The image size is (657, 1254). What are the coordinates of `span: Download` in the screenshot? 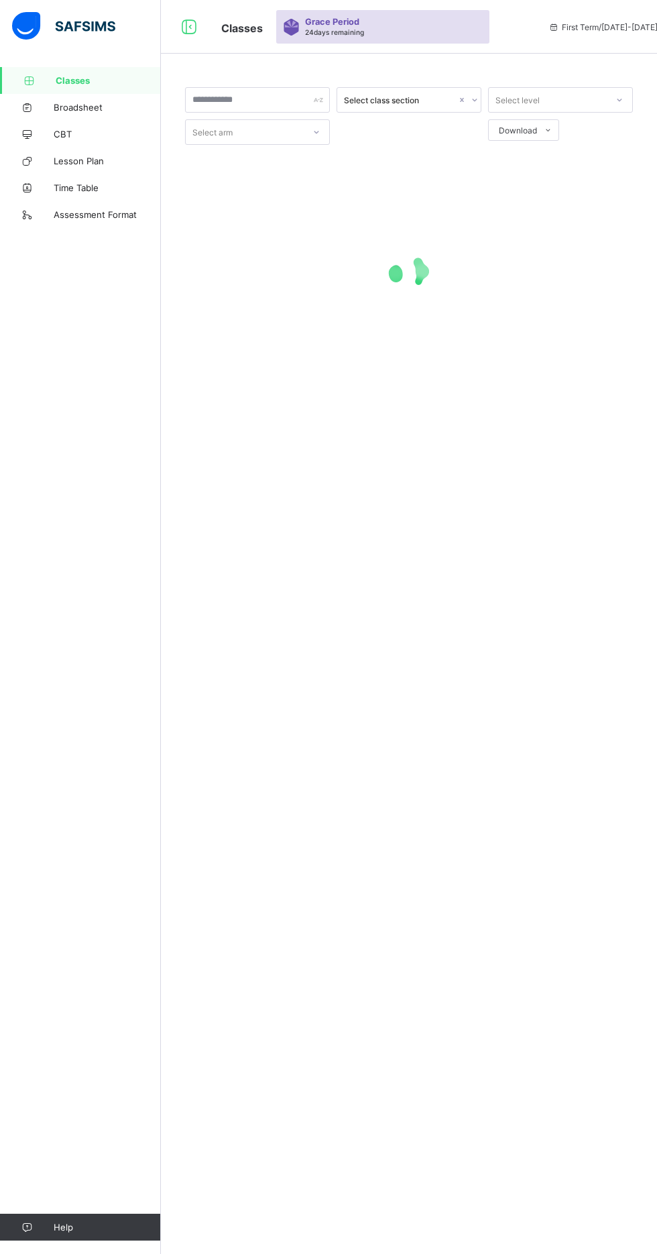 It's located at (518, 130).